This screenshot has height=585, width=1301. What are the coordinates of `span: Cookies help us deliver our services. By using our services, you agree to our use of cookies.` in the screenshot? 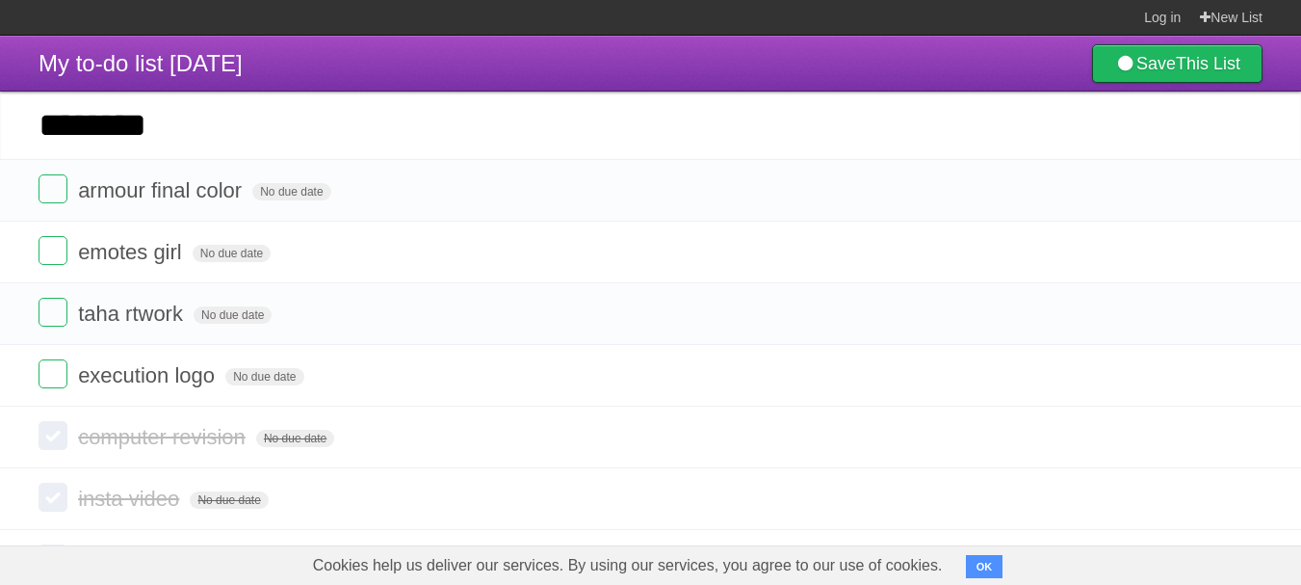 It's located at (628, 565).